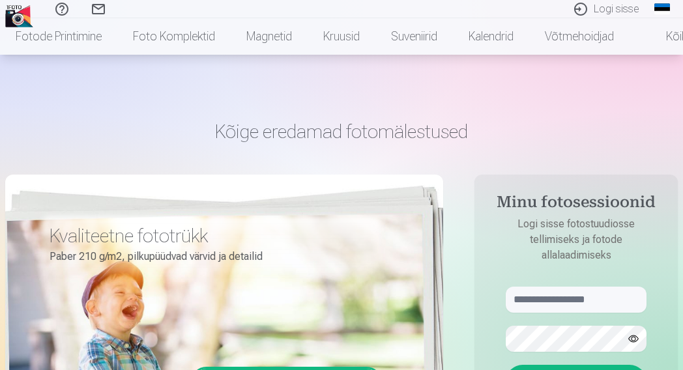 The height and width of the screenshot is (370, 683). What do you see at coordinates (576, 205) in the screenshot?
I see `h4: Minu fotosessioonid` at bounding box center [576, 205].